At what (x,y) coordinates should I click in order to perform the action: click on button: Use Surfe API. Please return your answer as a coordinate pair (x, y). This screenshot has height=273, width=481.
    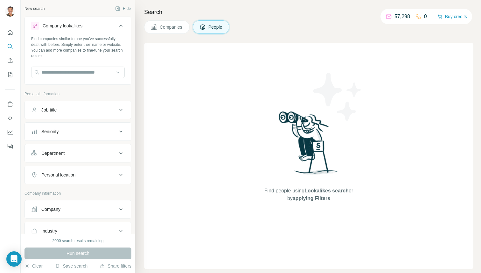
    Looking at the image, I should click on (10, 118).